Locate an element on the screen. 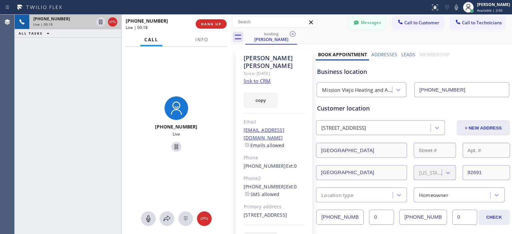 The height and width of the screenshot is (234, 512). div: Customer location is located at coordinates (413, 108).